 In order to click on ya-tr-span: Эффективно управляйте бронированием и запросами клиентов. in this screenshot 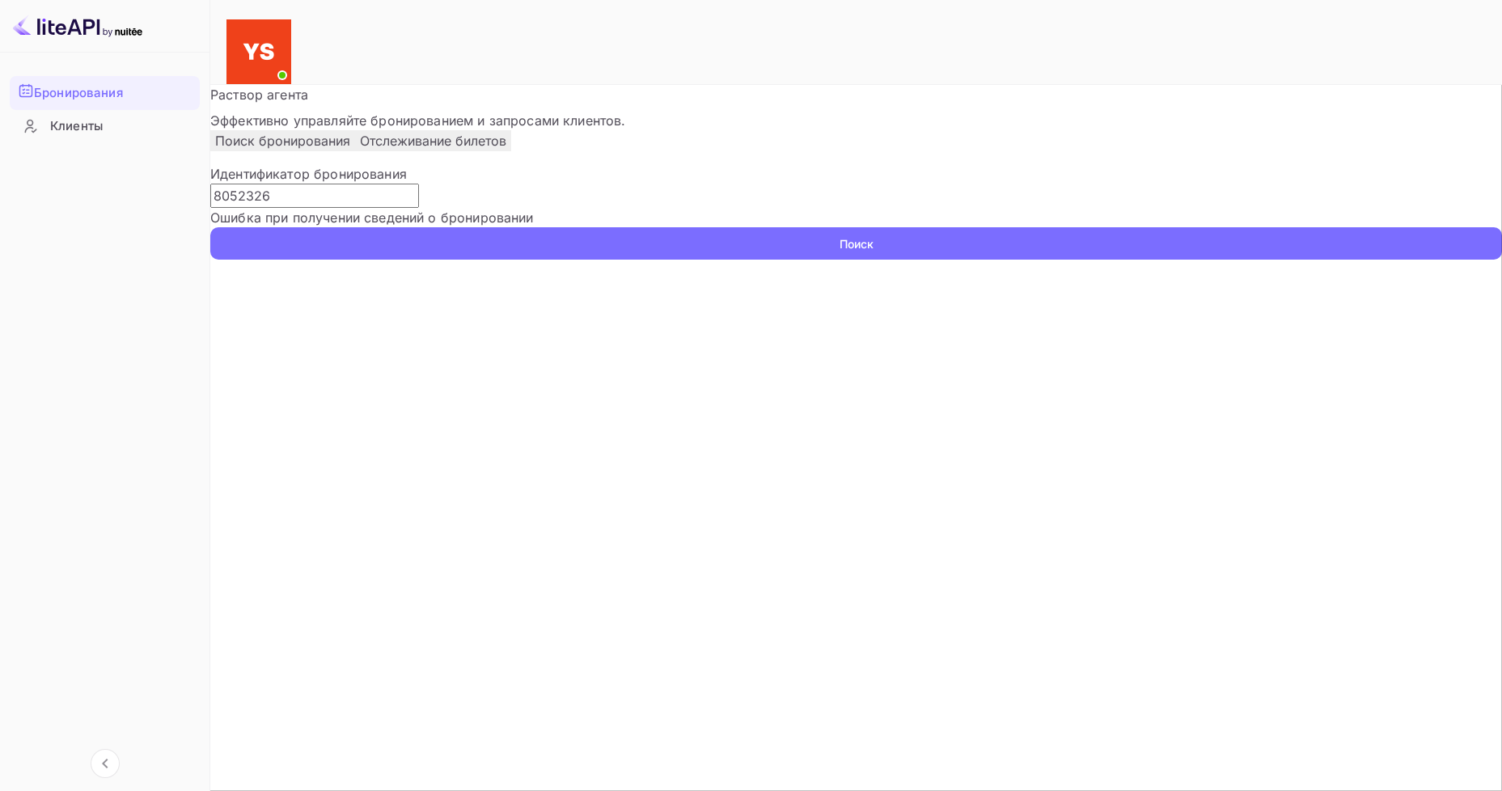, I will do `click(418, 121)`.